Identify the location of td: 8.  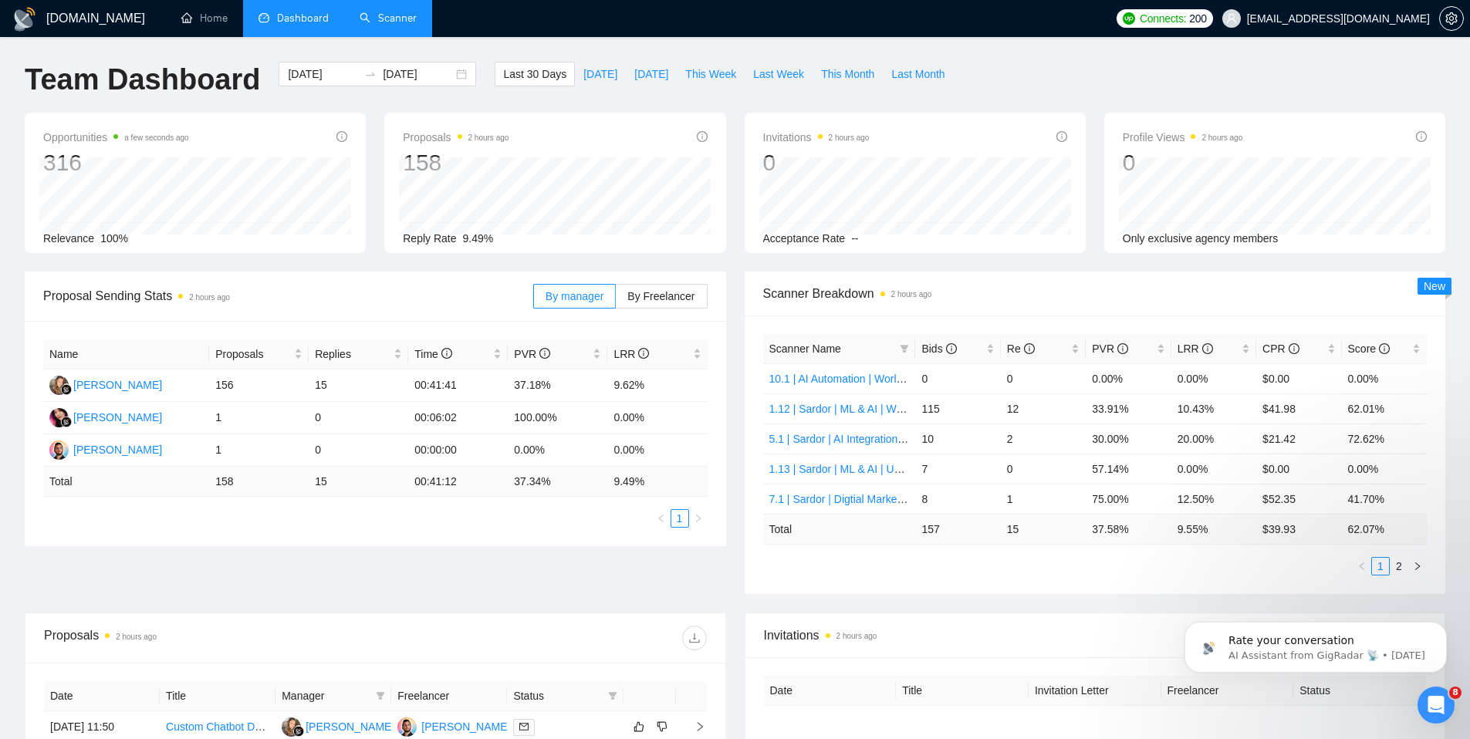
(958, 498).